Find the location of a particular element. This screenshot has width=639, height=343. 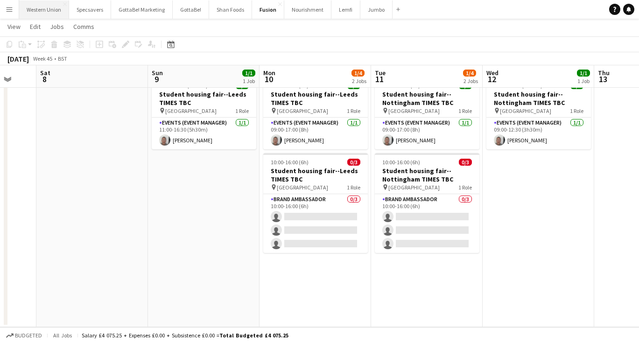

span: Mon is located at coordinates (269, 73).